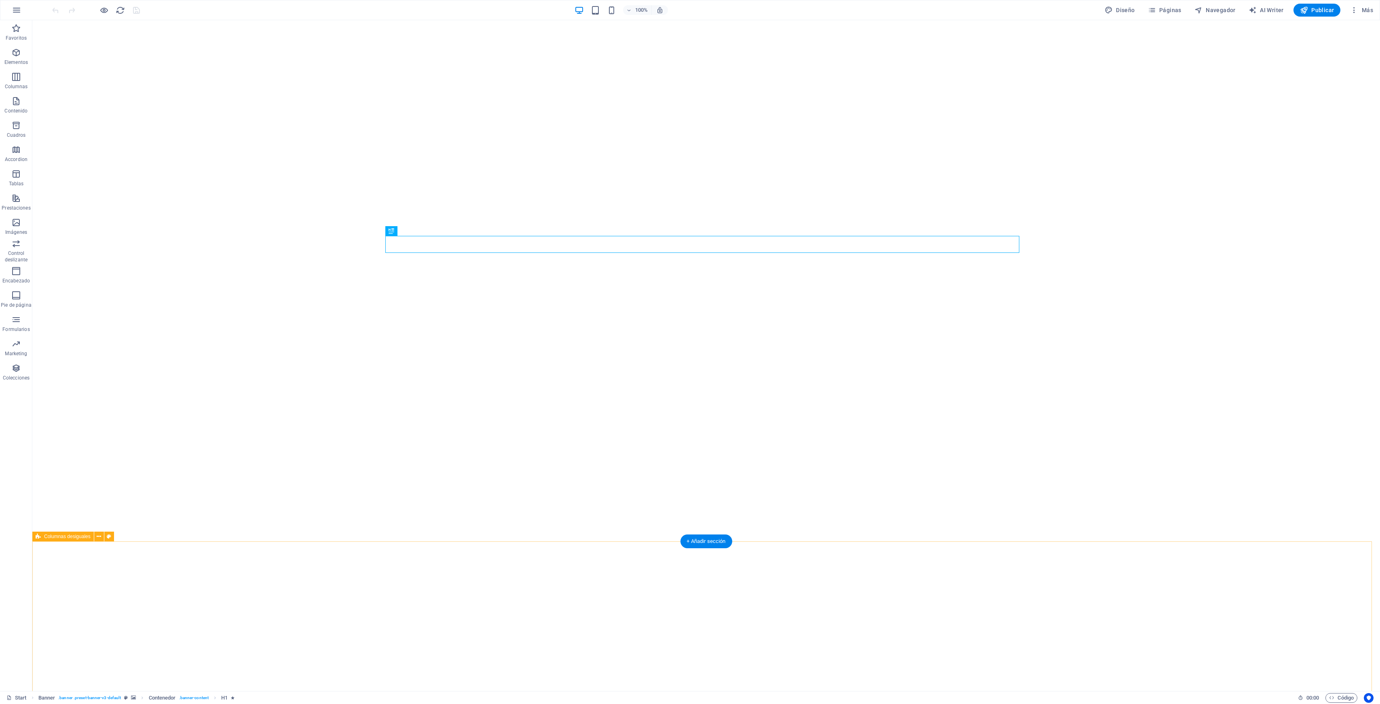  I want to click on span: Columnas desiguales, so click(67, 536).